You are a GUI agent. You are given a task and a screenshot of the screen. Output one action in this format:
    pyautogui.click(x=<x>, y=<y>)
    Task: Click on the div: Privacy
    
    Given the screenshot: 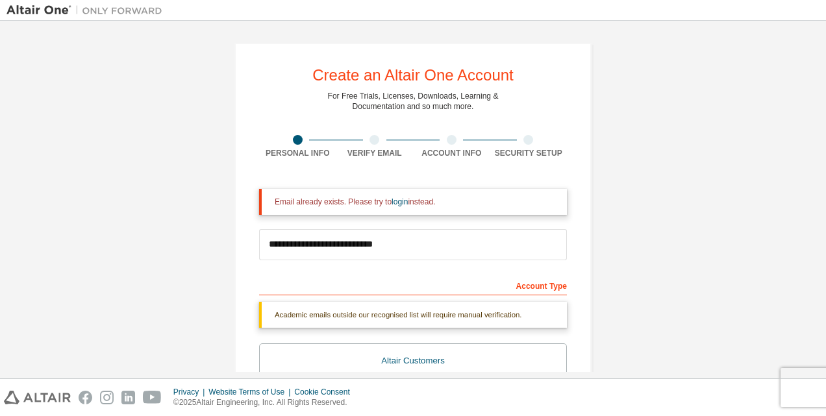 What is the action you would take?
    pyautogui.click(x=191, y=392)
    